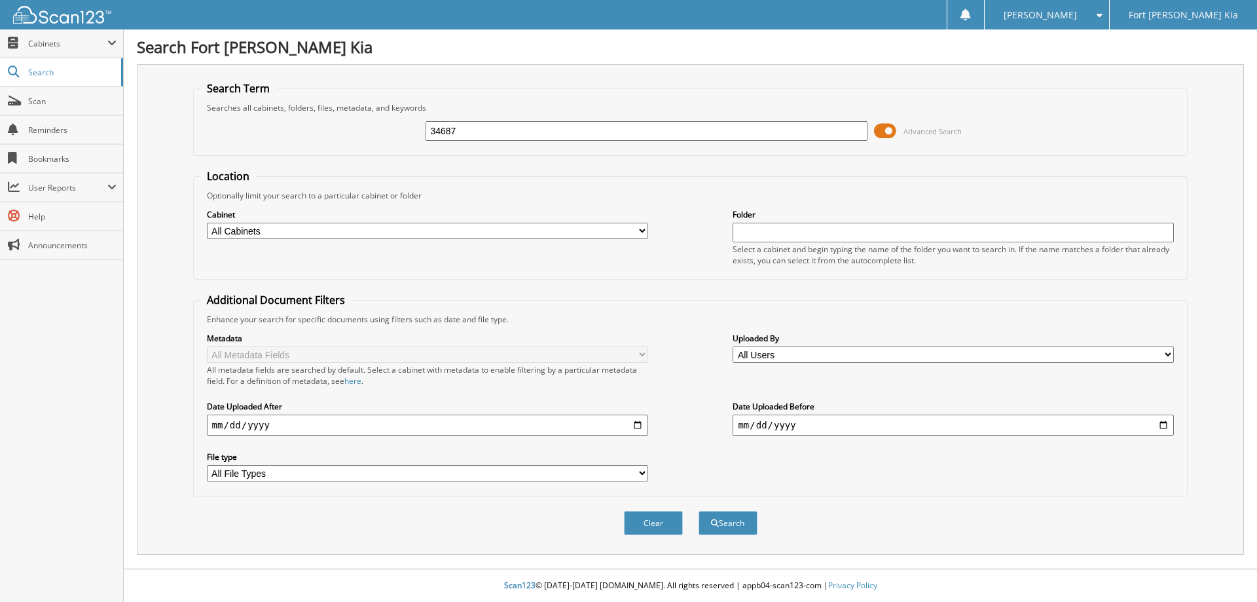 This screenshot has height=602, width=1257. What do you see at coordinates (953, 338) in the screenshot?
I see `label: Uploaded By` at bounding box center [953, 338].